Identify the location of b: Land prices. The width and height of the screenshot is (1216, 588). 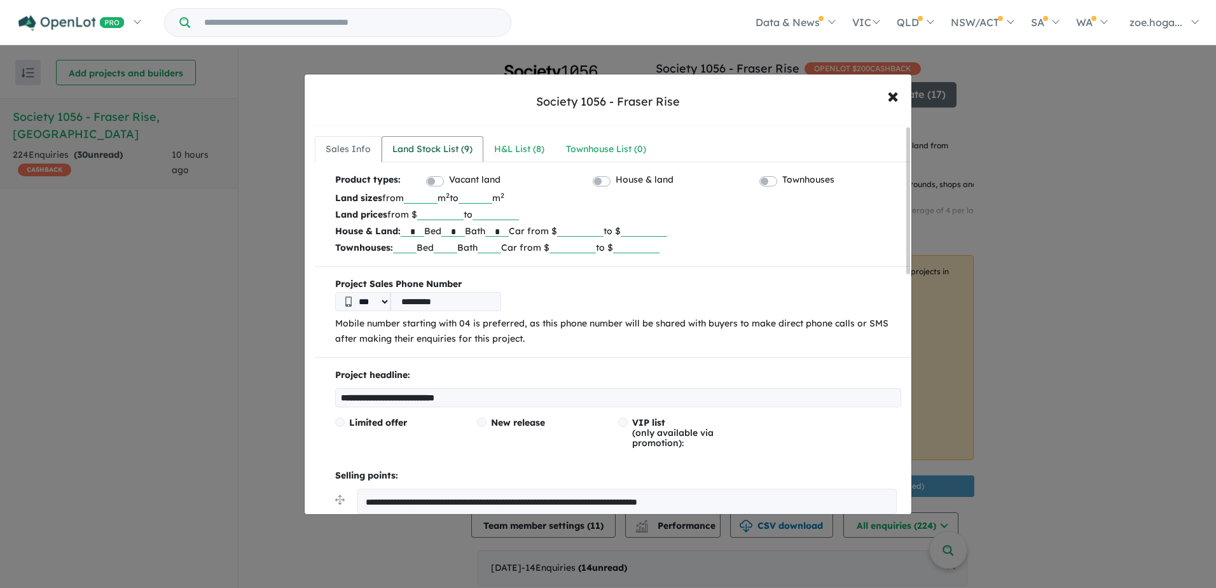
(361, 214).